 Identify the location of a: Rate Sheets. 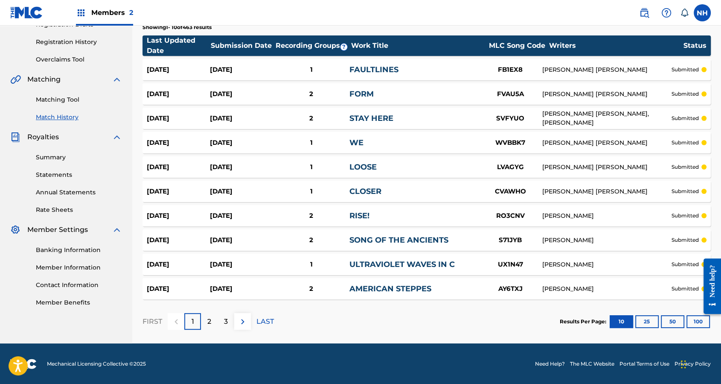
(79, 210).